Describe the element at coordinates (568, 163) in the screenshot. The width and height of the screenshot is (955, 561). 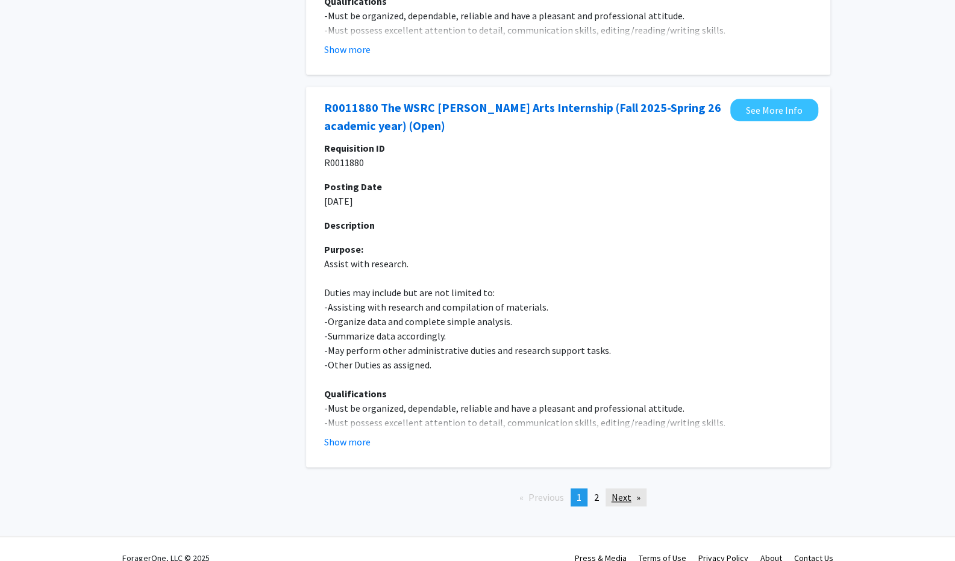
I see `p: R0011880` at that location.